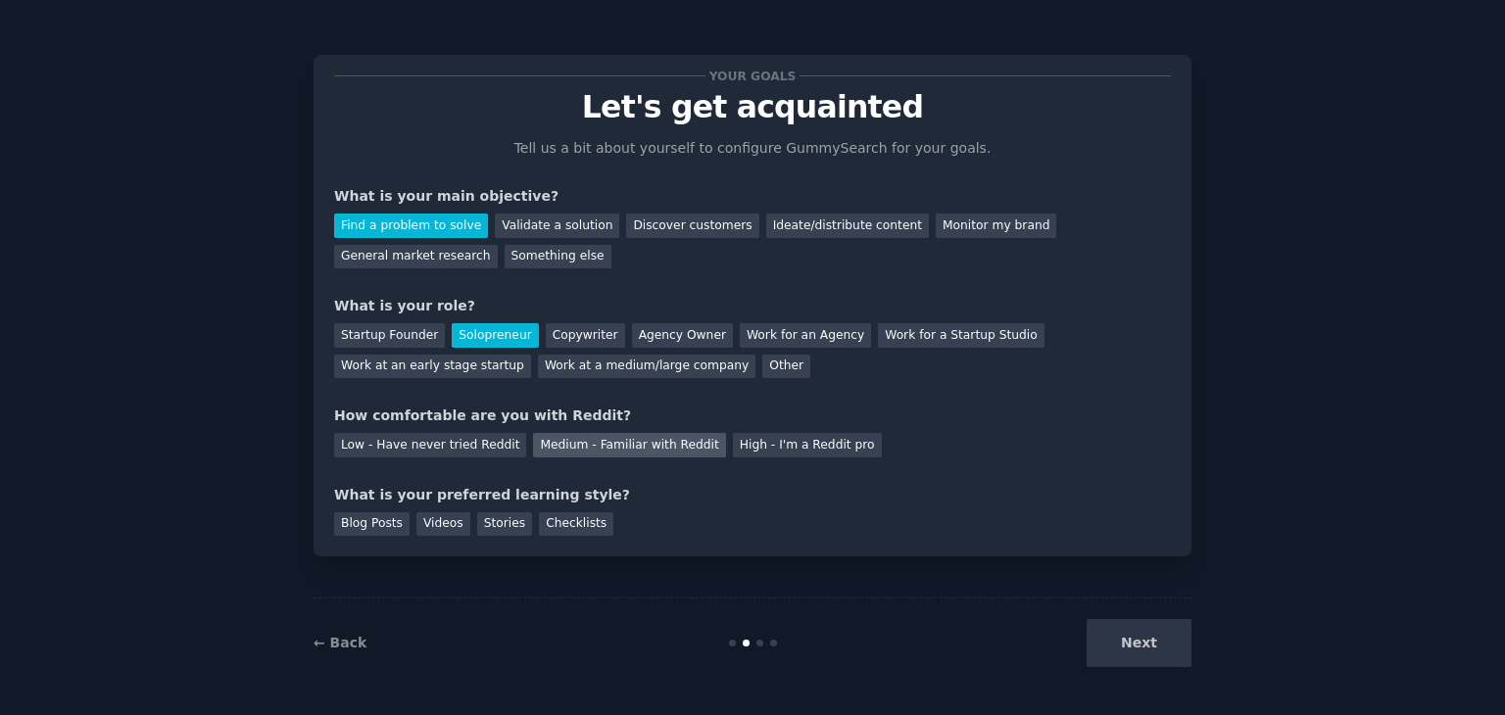 The width and height of the screenshot is (1505, 715). What do you see at coordinates (585, 335) in the screenshot?
I see `div: Copywriter` at bounding box center [585, 335].